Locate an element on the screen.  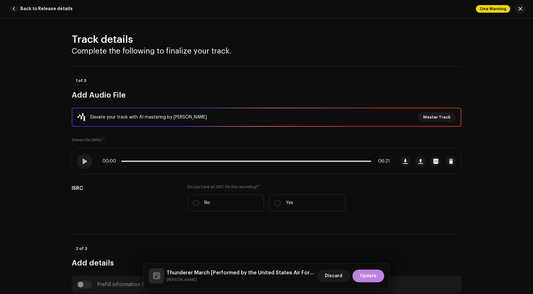
h5: Thunderer March [Performed by the United States Air Force Band] is located at coordinates (240, 273).